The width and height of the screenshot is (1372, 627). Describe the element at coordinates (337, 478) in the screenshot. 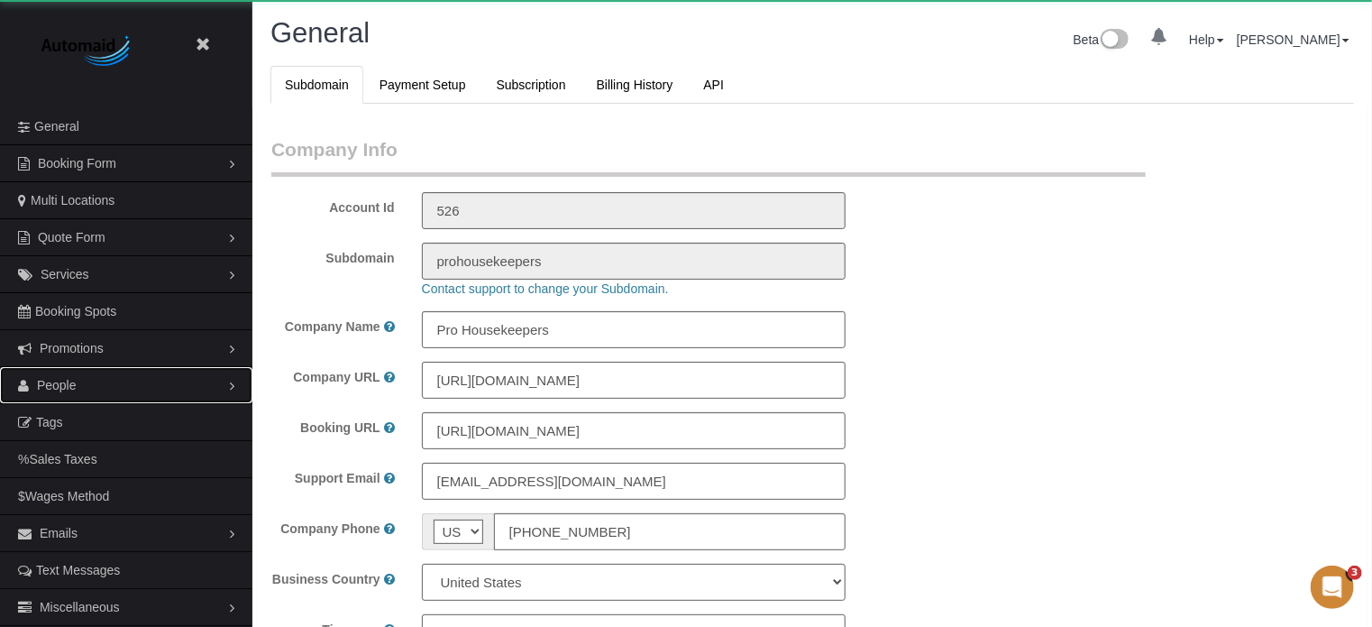

I see `label: Support Email` at that location.